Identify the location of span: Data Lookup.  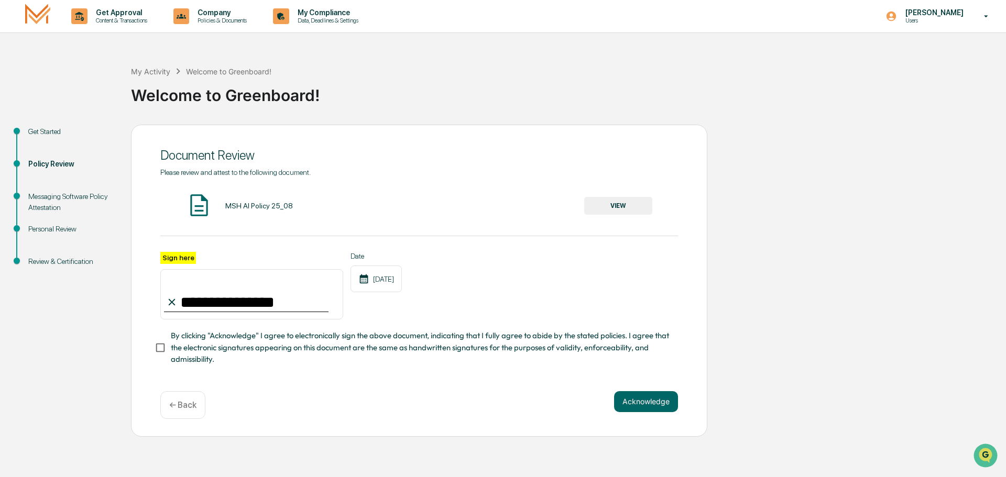
(43, 157).